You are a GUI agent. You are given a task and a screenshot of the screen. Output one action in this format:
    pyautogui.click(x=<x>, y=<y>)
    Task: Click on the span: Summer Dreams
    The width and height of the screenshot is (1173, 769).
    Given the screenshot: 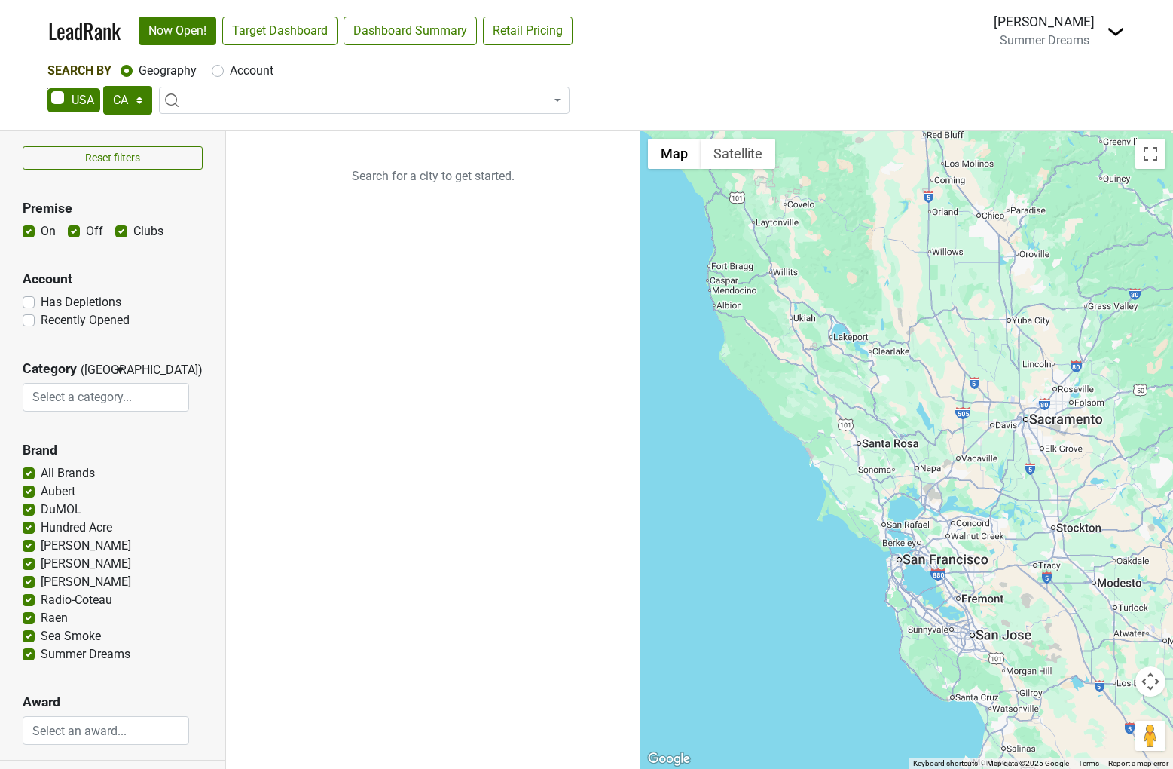 What is the action you would take?
    pyautogui.click(x=1045, y=40)
    